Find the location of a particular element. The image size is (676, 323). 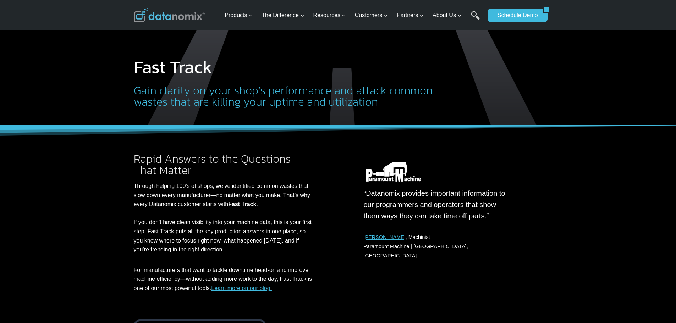

span: Customers is located at coordinates (371, 15).